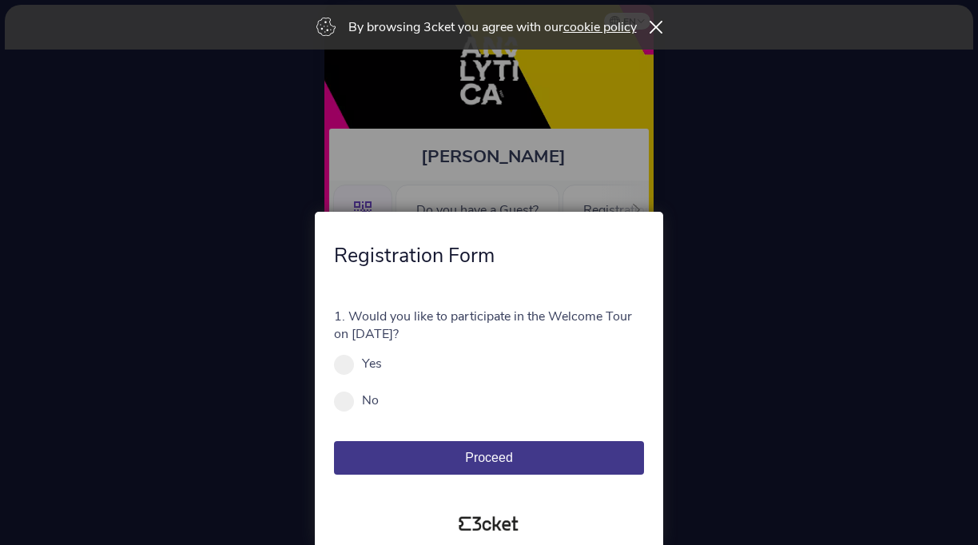 The height and width of the screenshot is (545, 978). What do you see at coordinates (600, 27) in the screenshot?
I see `a: cookie policy` at bounding box center [600, 27].